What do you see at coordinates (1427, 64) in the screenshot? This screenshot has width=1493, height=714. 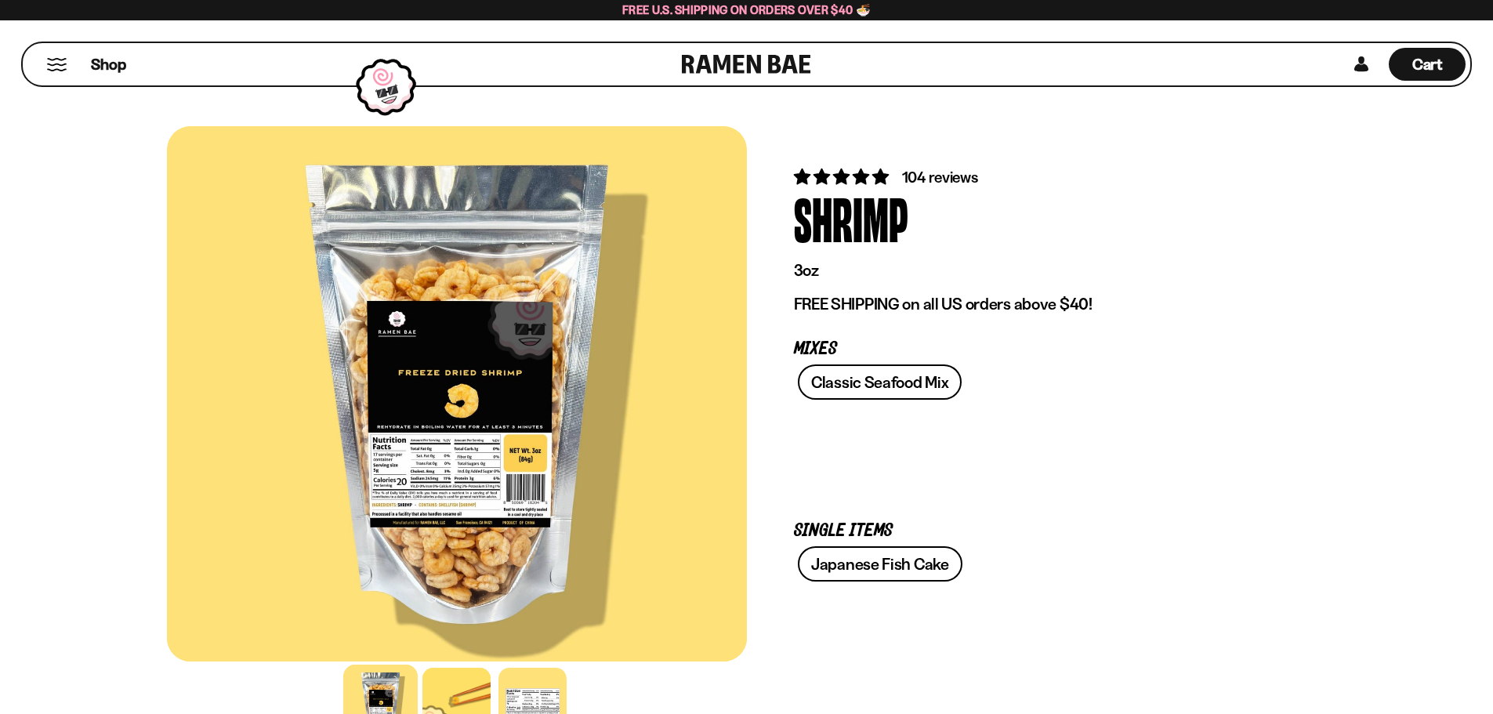 I see `span: Cart` at bounding box center [1427, 64].